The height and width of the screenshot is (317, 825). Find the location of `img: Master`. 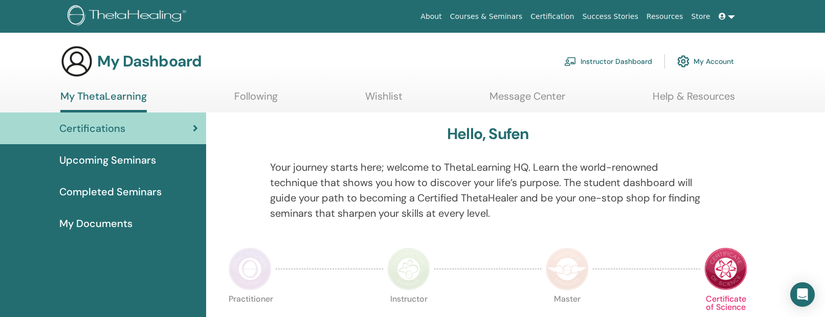

img: Master is located at coordinates (568, 269).